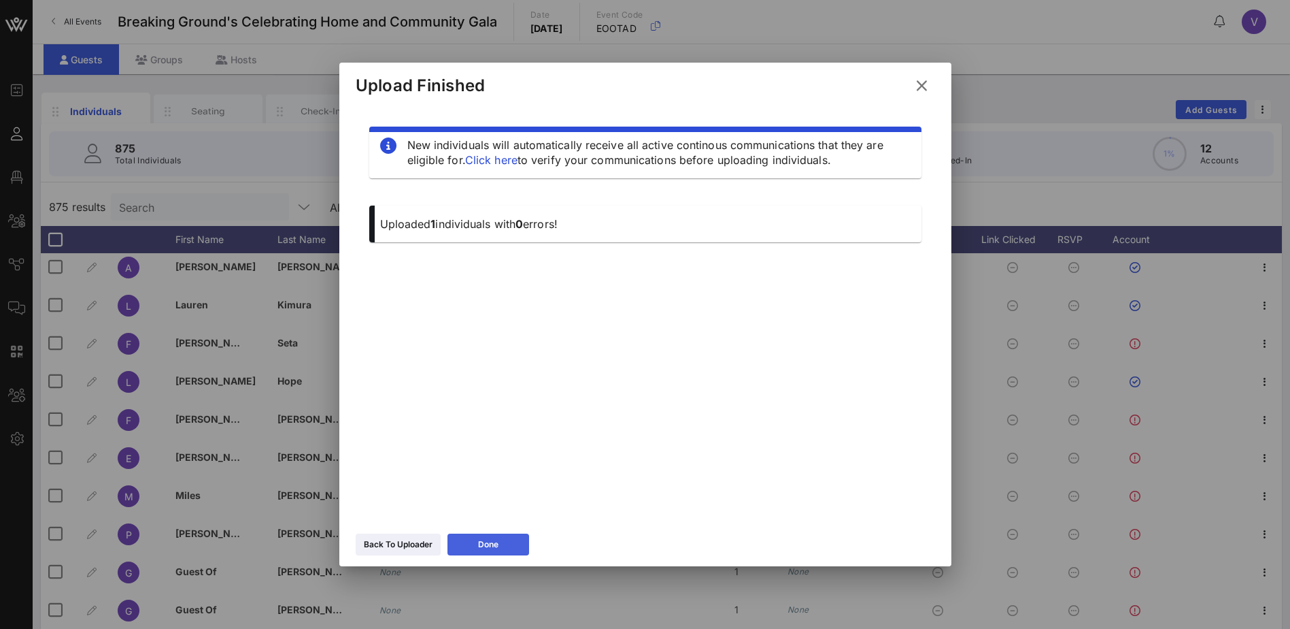 The width and height of the screenshot is (1290, 629). I want to click on div: New individuals will automatically receive all active continous communications that they are elig..., so click(659, 152).